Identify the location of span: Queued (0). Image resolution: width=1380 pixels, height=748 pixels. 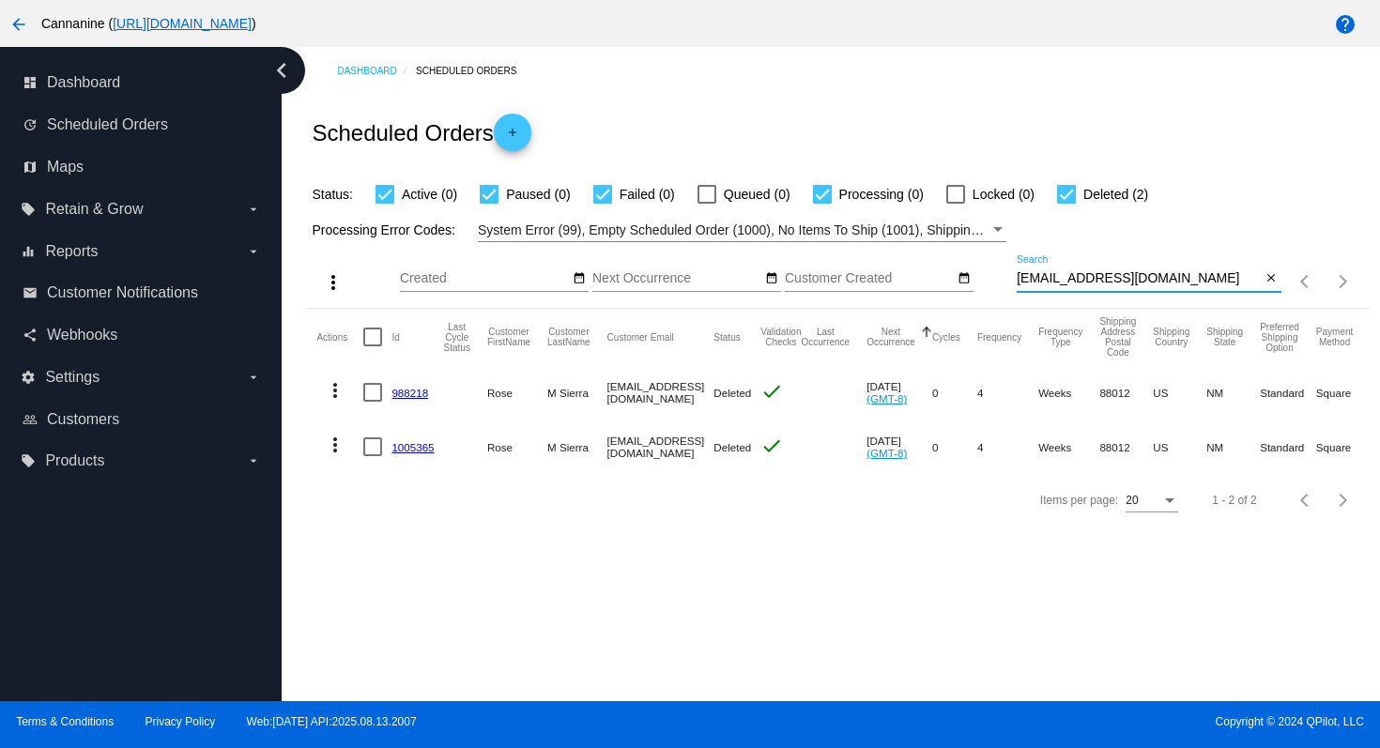
(756, 194).